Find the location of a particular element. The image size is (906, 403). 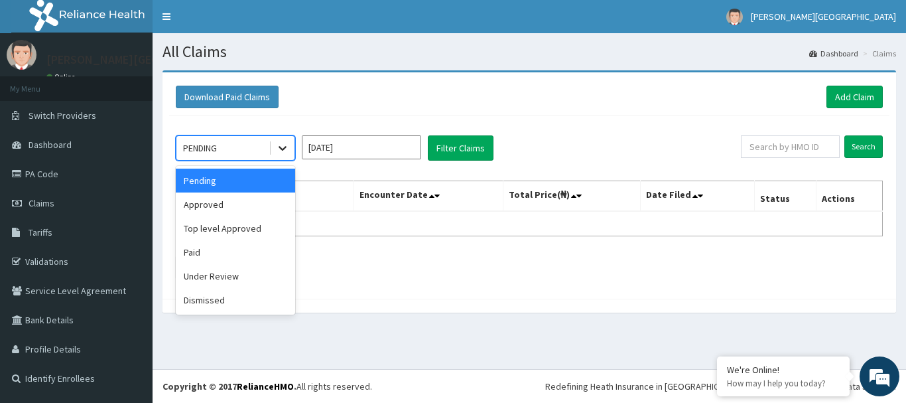

div: Paid is located at coordinates (235, 252).